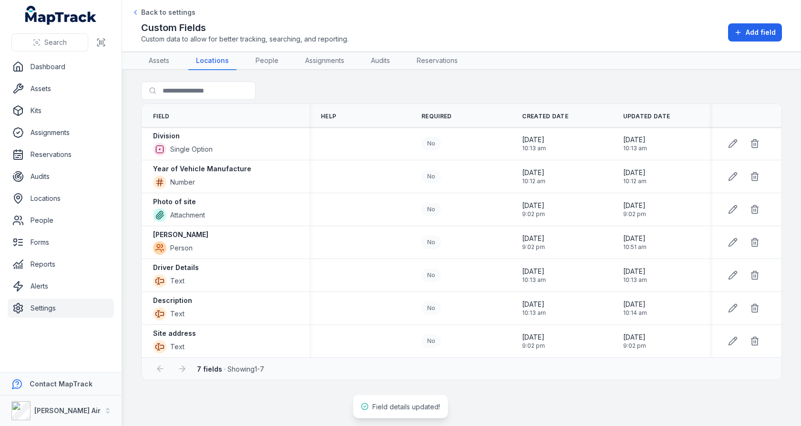 The width and height of the screenshot is (801, 426). Describe the element at coordinates (176, 268) in the screenshot. I see `strong: Driver Details` at that location.